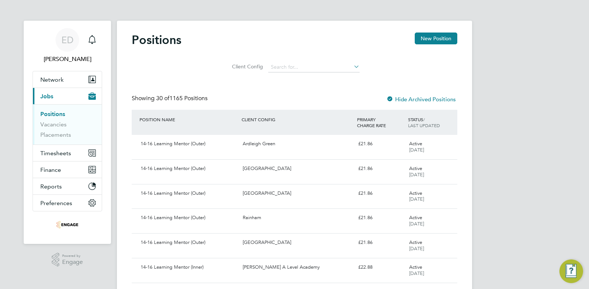  Describe the element at coordinates (381, 268) in the screenshot. I see `div: £22.88` at that location.